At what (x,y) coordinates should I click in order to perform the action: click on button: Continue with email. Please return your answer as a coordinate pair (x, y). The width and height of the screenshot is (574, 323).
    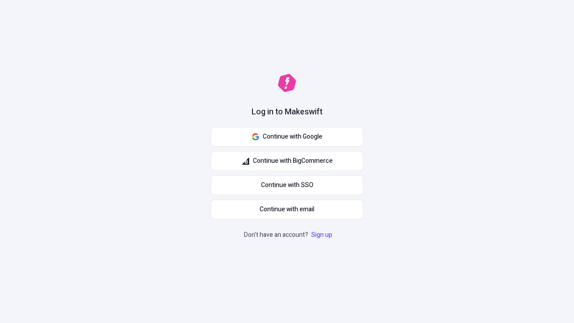
    Looking at the image, I should click on (287, 210).